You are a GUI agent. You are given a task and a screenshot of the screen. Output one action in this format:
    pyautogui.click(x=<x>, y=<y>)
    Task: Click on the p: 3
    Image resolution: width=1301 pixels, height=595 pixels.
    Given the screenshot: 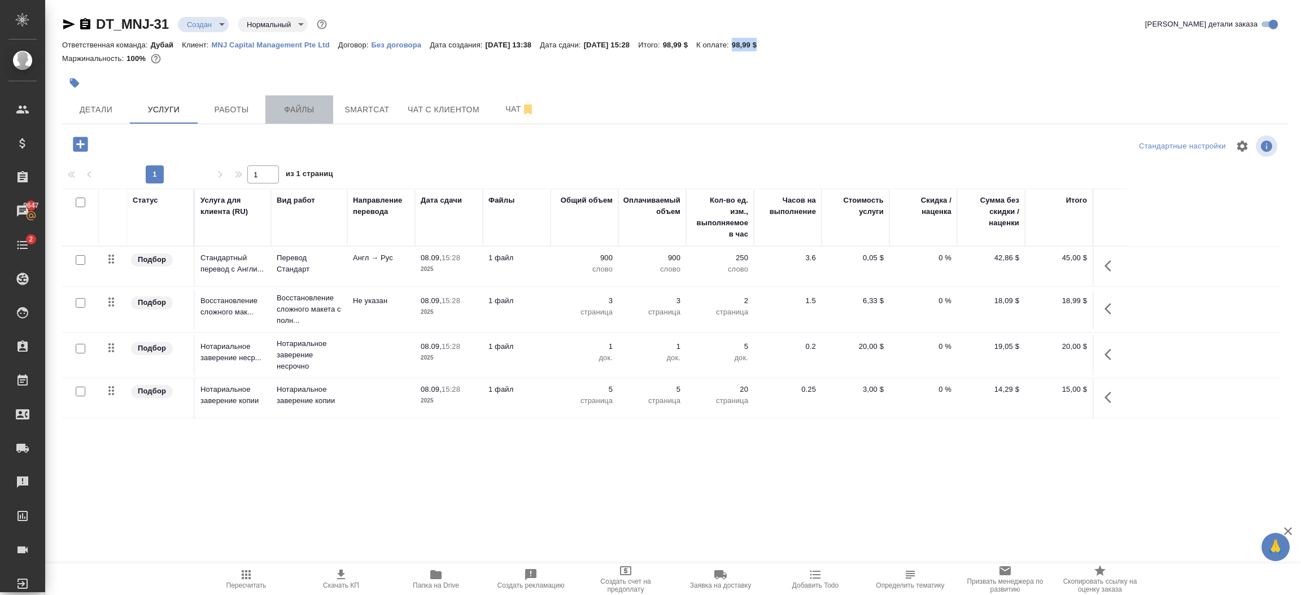 What is the action you would take?
    pyautogui.click(x=584, y=301)
    